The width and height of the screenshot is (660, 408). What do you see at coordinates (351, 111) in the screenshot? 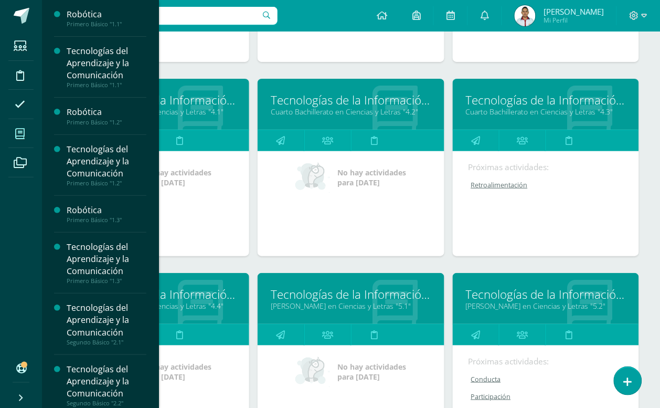
I see `a: Cuarto Bachillerato en Ciencias y Letras "4.2"` at bounding box center [351, 111].